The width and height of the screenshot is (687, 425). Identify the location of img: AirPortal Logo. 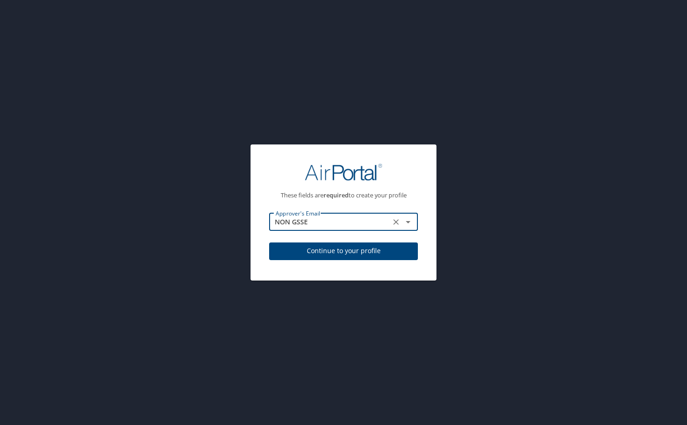
(344, 172).